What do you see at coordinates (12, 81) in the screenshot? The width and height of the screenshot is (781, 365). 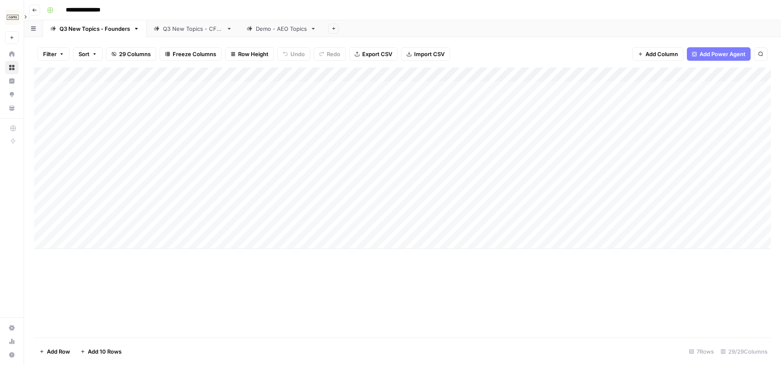 I see `a: Insights` at bounding box center [12, 81].